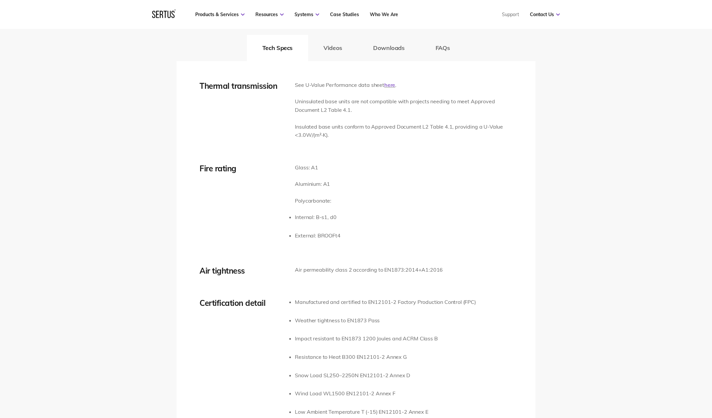 Image resolution: width=712 pixels, height=418 pixels. What do you see at coordinates (317, 217) in the screenshot?
I see `li: Internal: B-s1, d0` at bounding box center [317, 217].